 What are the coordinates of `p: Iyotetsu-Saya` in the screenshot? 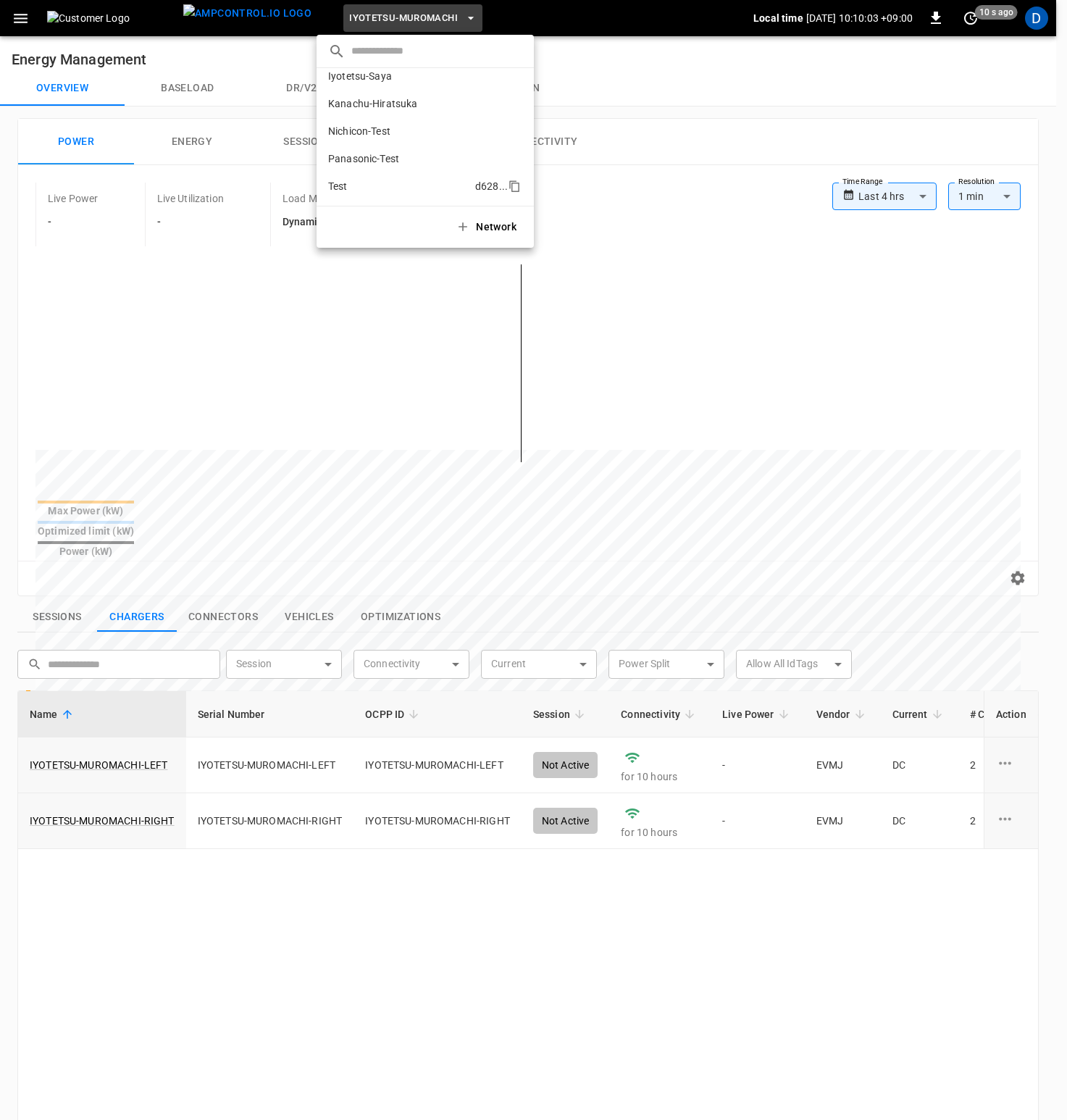 It's located at (399, 76).